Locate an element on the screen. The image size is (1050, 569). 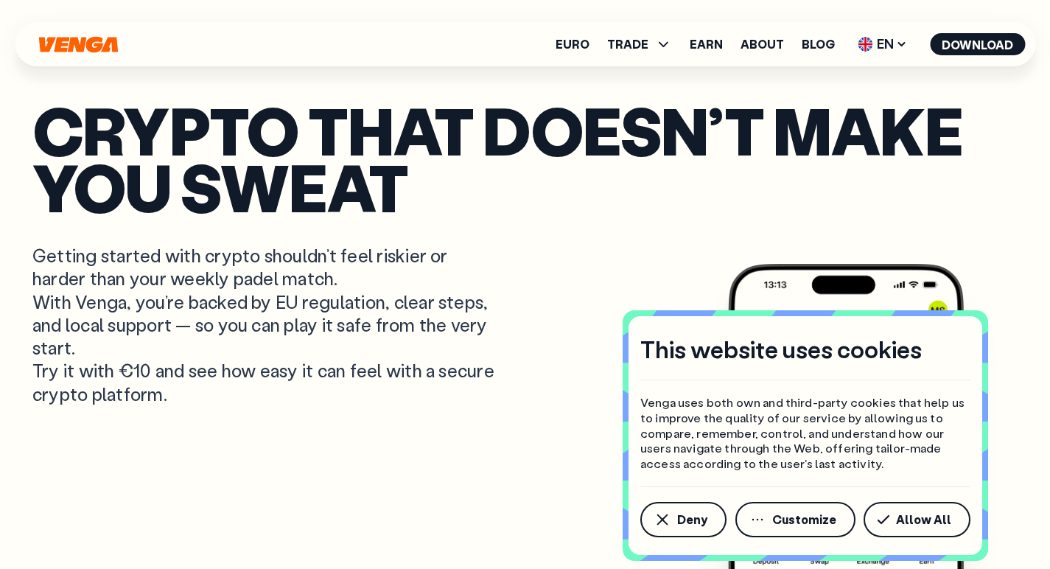
span: Deny is located at coordinates (692, 520).